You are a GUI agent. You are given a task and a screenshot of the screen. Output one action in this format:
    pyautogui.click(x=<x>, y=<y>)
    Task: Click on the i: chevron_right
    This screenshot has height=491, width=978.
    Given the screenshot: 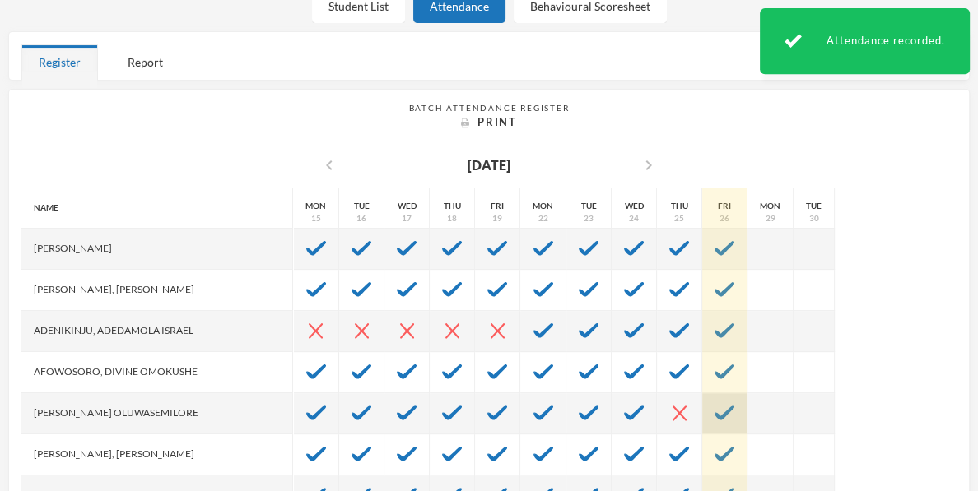 What is the action you would take?
    pyautogui.click(x=649, y=165)
    